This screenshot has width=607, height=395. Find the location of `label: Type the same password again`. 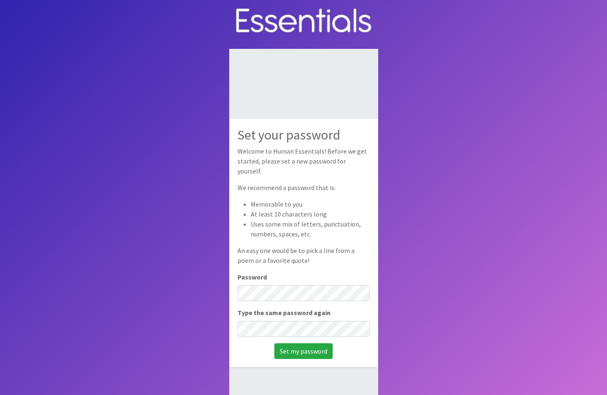

label: Type the same password again is located at coordinates (284, 312).